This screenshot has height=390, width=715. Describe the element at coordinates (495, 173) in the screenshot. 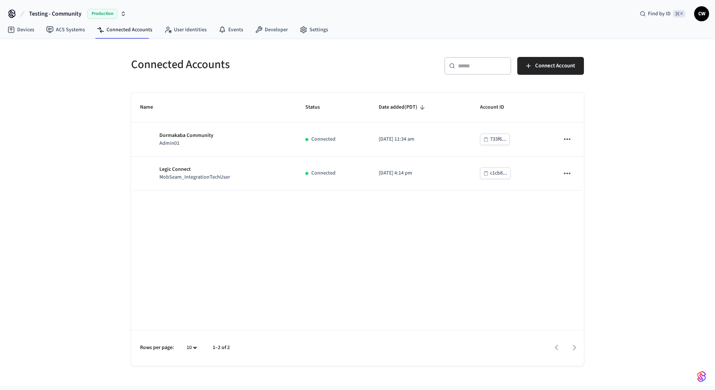

I see `button: c1cb8...` at that location.